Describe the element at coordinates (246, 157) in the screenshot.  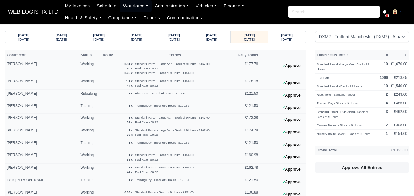
I see `td: £160.98` at that location.